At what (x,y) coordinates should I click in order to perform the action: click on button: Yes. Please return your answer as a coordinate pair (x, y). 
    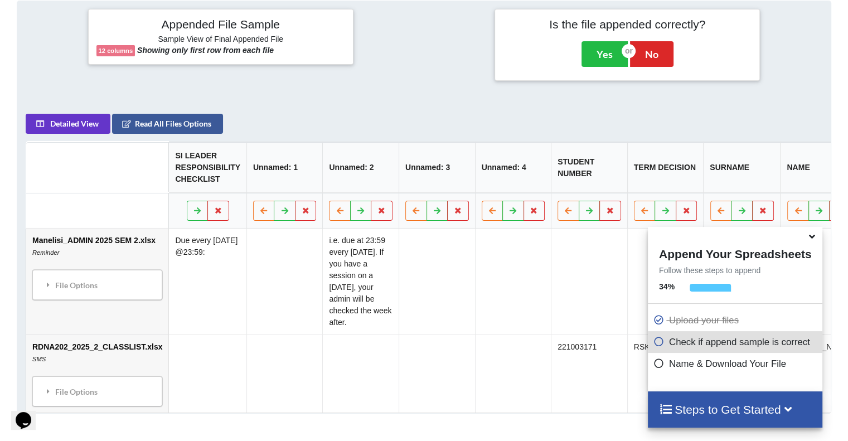
    Looking at the image, I should click on (605, 54).